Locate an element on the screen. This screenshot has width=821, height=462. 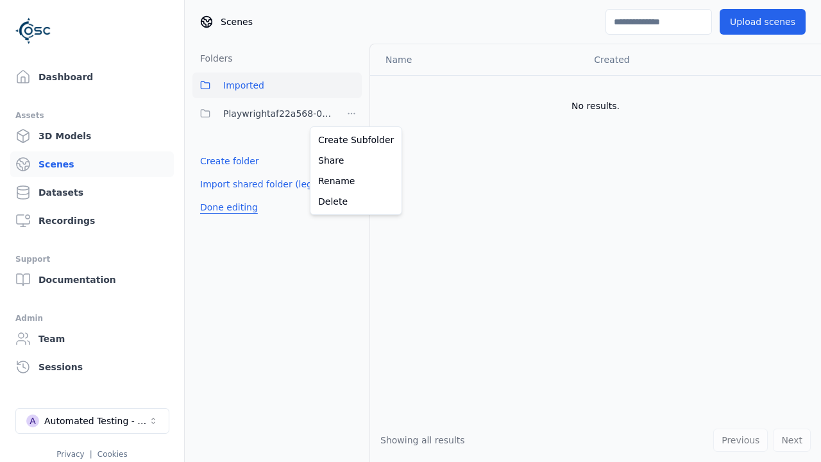
div: Share is located at coordinates (356, 160).